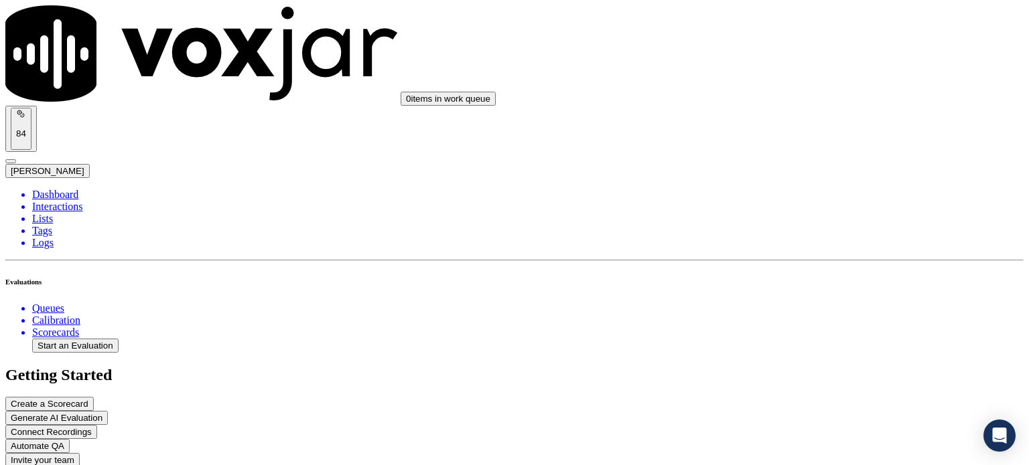 The height and width of the screenshot is (465, 1029). Describe the element at coordinates (528, 207) in the screenshot. I see `li: Interactions` at that location.